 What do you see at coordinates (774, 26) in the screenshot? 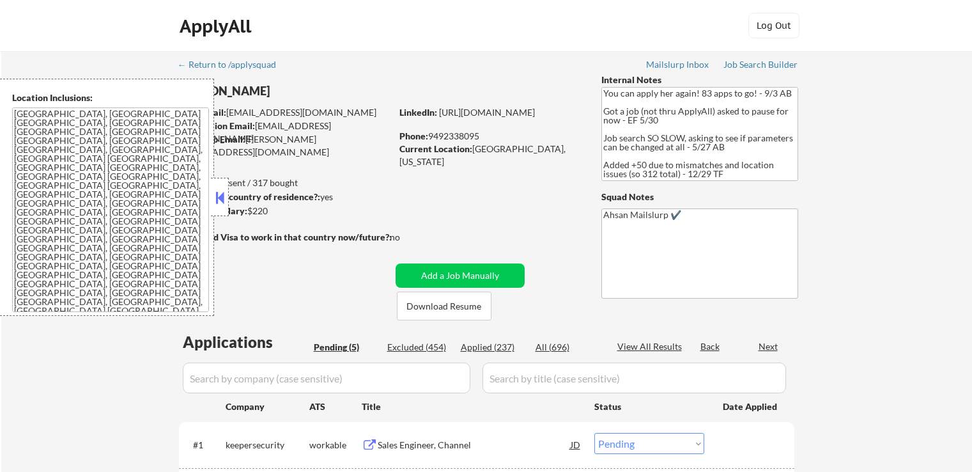
I see `button: Log Out` at bounding box center [774, 26].